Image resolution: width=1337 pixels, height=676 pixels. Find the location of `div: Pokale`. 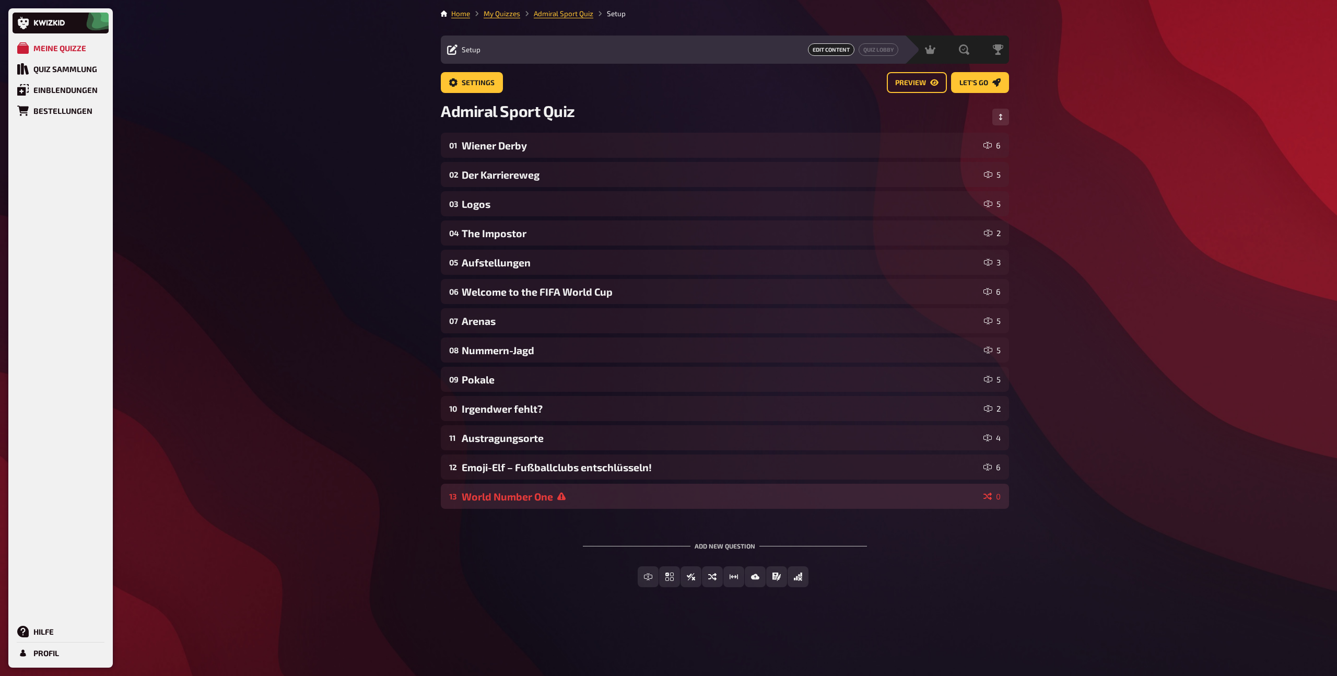

div: Pokale is located at coordinates (721, 379).